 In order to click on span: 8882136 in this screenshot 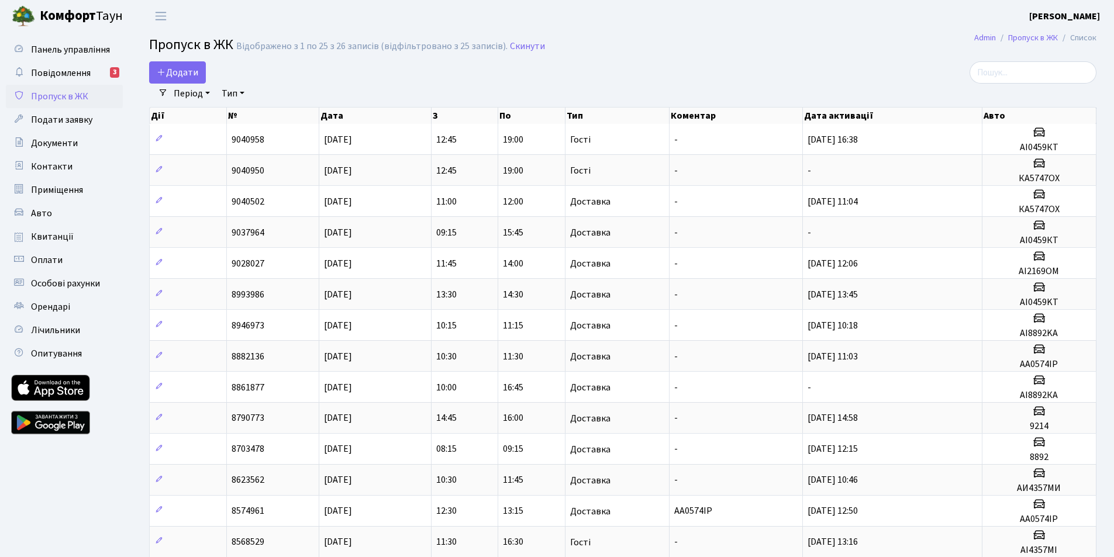, I will do `click(248, 357)`.